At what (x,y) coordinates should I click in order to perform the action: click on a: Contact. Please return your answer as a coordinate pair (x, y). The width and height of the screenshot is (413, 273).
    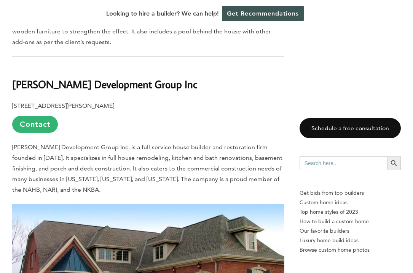
    Looking at the image, I should click on (35, 124).